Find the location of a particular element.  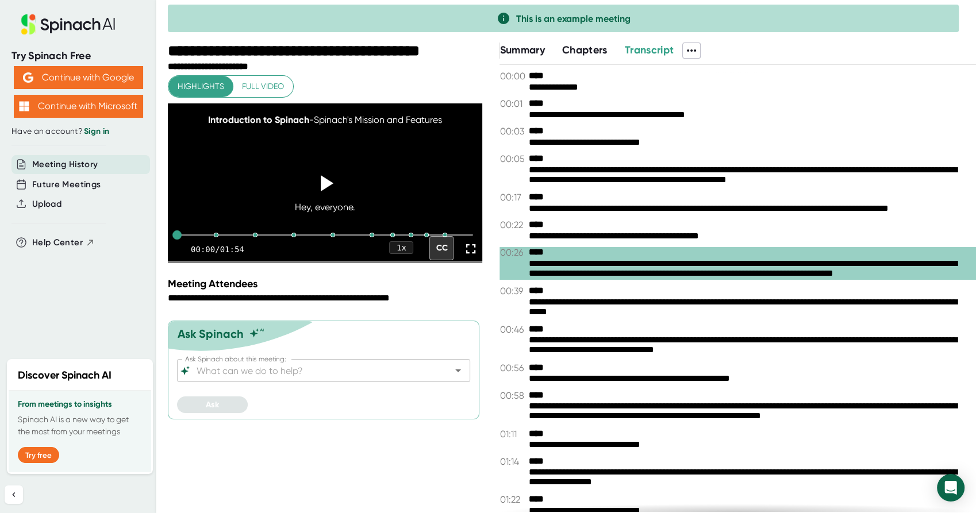

div: Open Intercom Messenger is located at coordinates (950, 488).